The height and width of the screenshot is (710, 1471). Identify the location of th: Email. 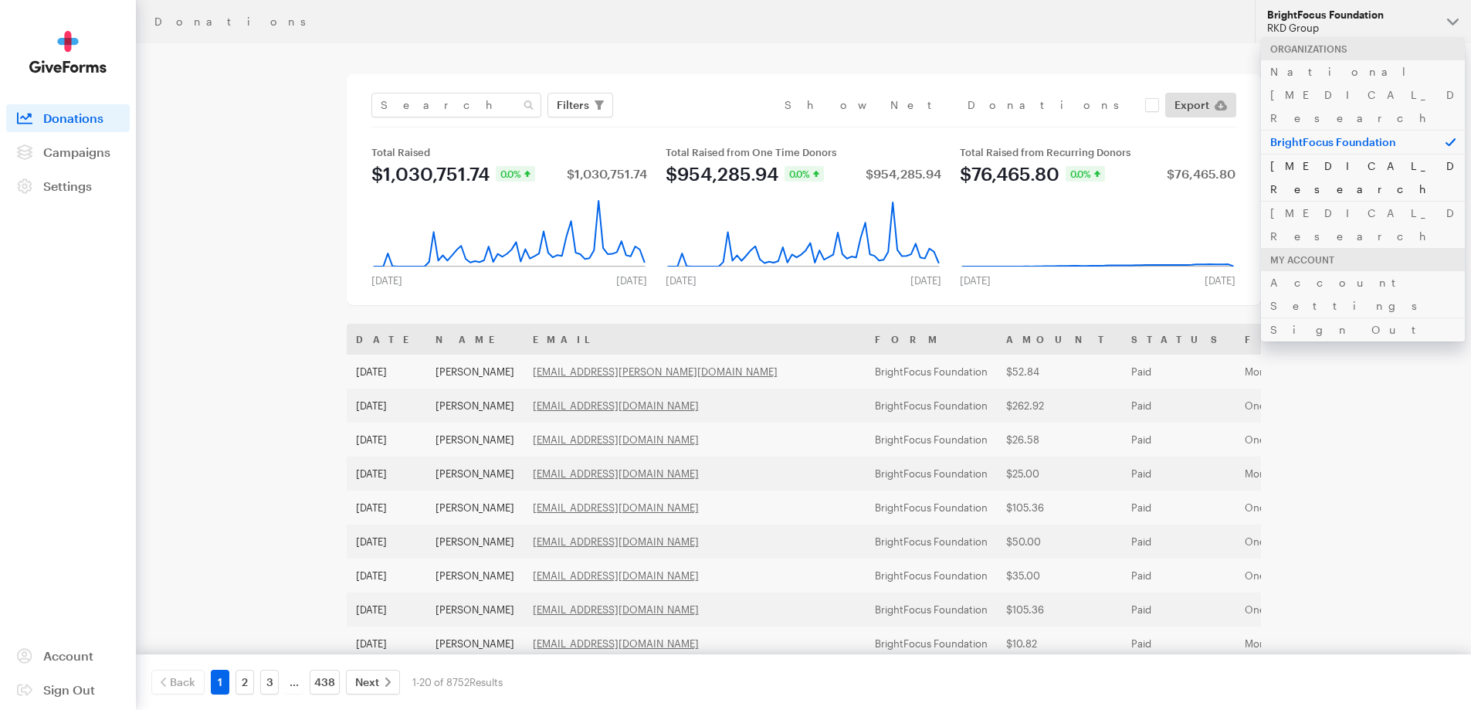
(694, 339).